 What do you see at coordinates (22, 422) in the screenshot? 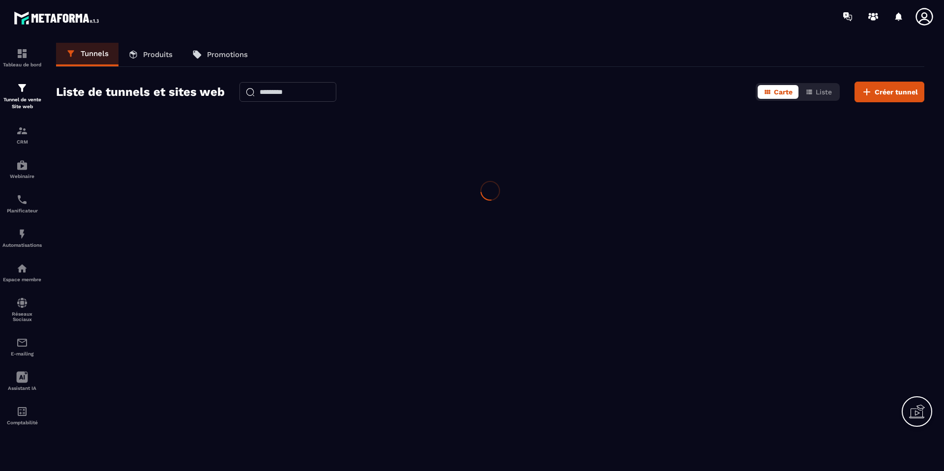
I see `p: Comptabilité` at bounding box center [22, 422].